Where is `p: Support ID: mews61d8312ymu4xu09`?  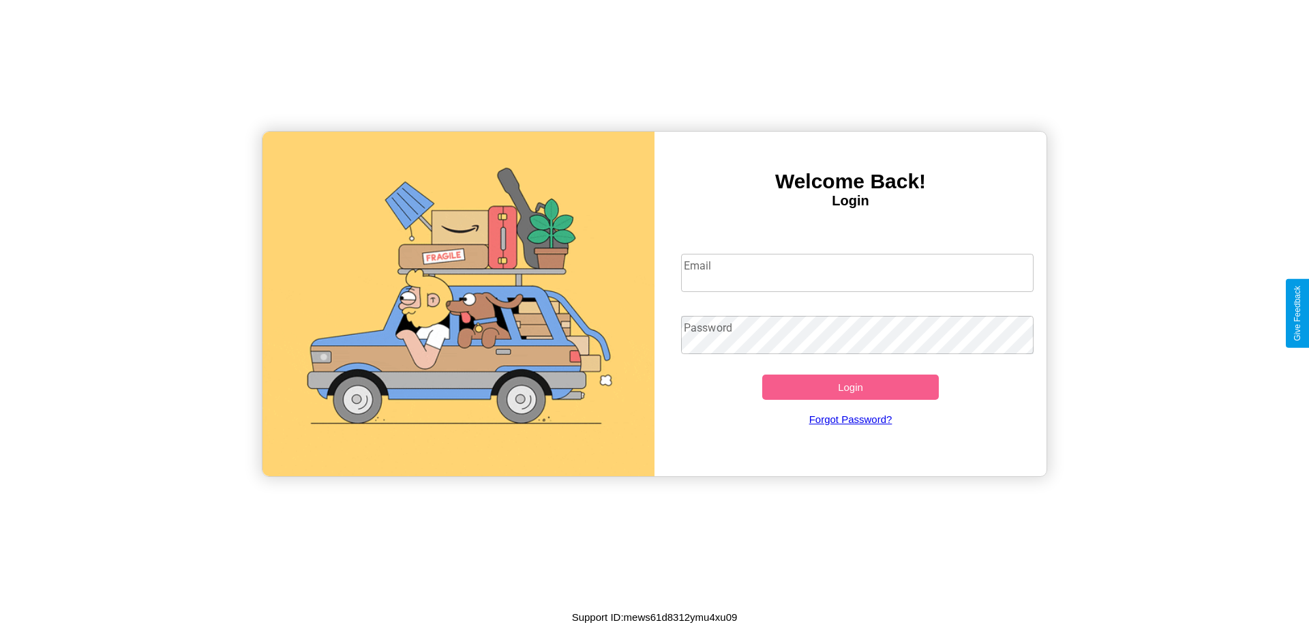
p: Support ID: mews61d8312ymu4xu09 is located at coordinates (654, 616).